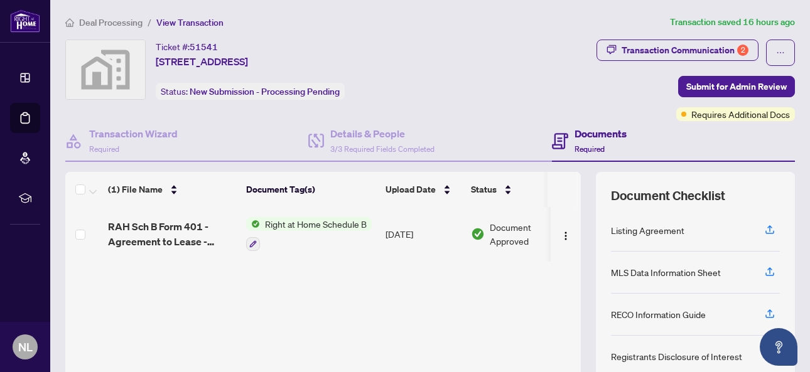 The width and height of the screenshot is (810, 372). What do you see at coordinates (677, 50) in the screenshot?
I see `button: Transaction Communication2` at bounding box center [677, 50].